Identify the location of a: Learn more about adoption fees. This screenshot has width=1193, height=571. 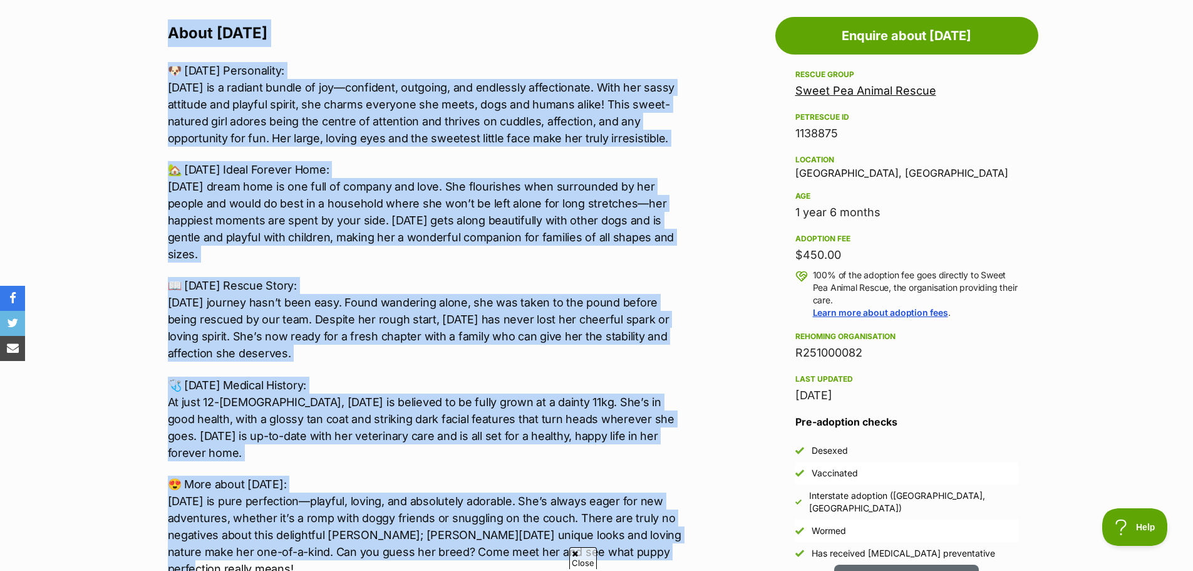
(881, 312).